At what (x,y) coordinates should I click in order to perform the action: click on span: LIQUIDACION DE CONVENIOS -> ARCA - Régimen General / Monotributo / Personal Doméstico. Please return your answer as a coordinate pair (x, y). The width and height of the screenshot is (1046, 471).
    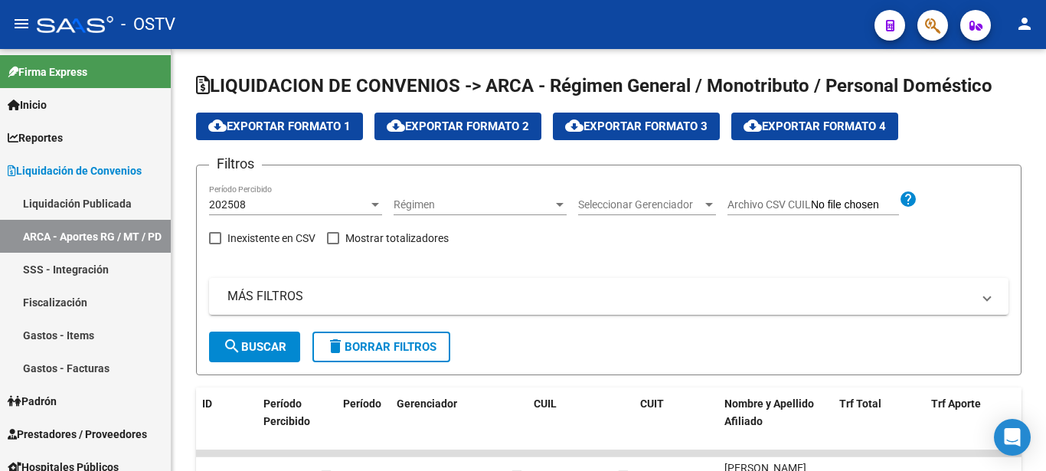
    Looking at the image, I should click on (594, 86).